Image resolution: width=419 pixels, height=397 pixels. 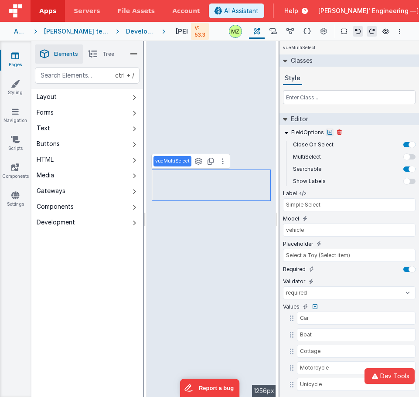 I want to click on h2: Editor, so click(x=298, y=119).